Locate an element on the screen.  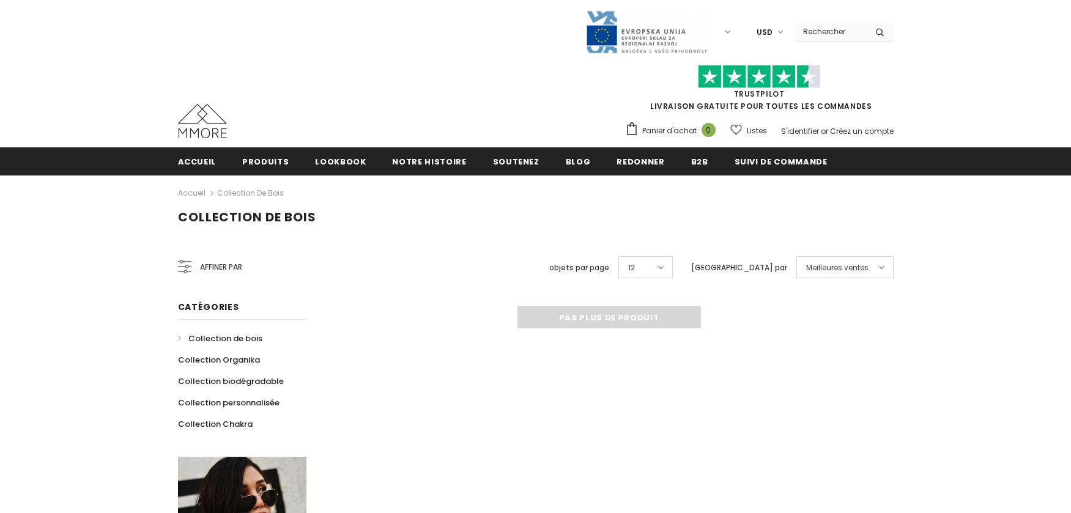
span: Listes is located at coordinates (757, 131).